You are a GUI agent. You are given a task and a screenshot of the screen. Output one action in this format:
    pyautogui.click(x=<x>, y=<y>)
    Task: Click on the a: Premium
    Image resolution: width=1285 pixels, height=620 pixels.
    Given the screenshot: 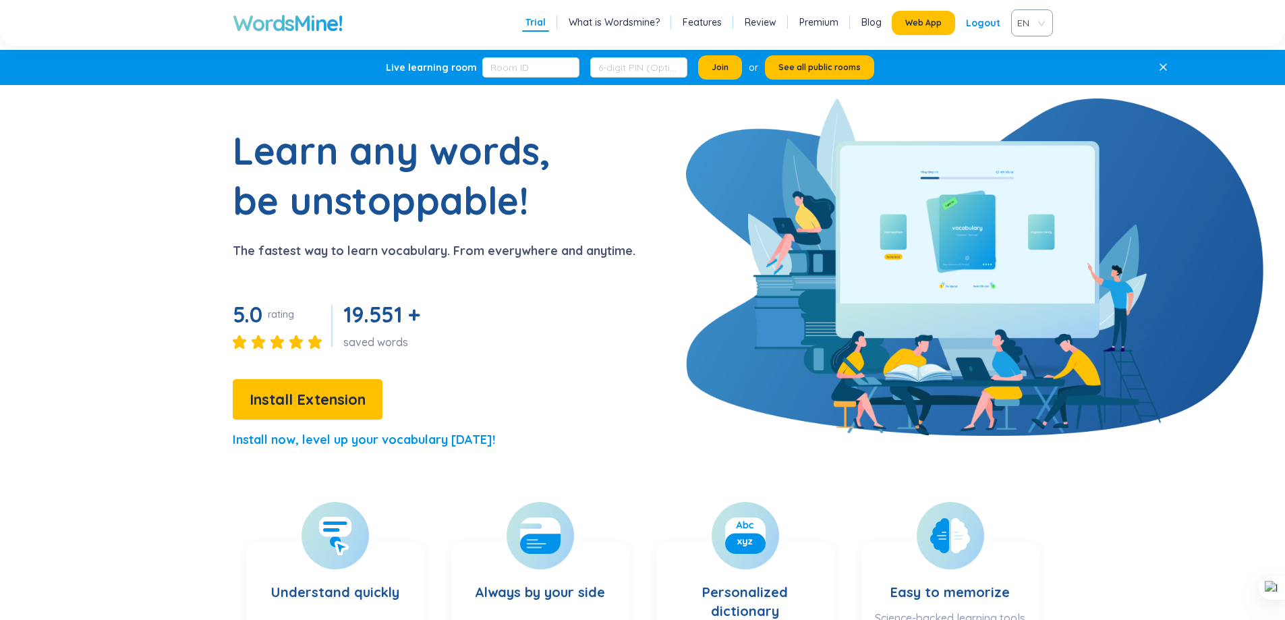 What is the action you would take?
    pyautogui.click(x=819, y=22)
    